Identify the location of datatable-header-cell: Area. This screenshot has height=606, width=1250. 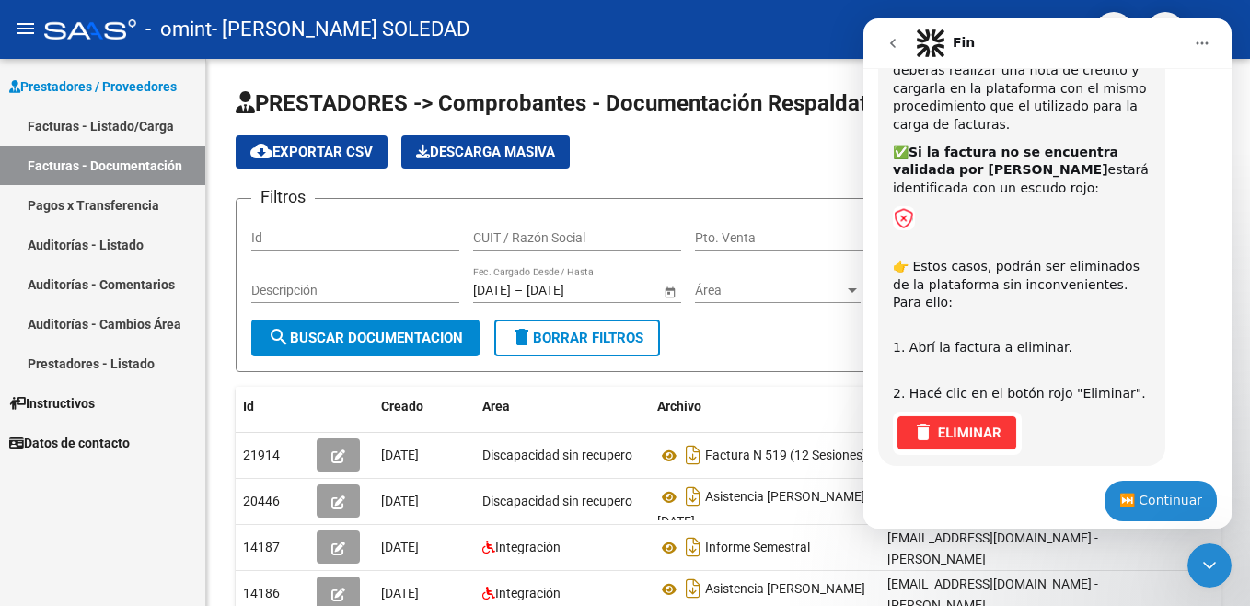
(563, 406).